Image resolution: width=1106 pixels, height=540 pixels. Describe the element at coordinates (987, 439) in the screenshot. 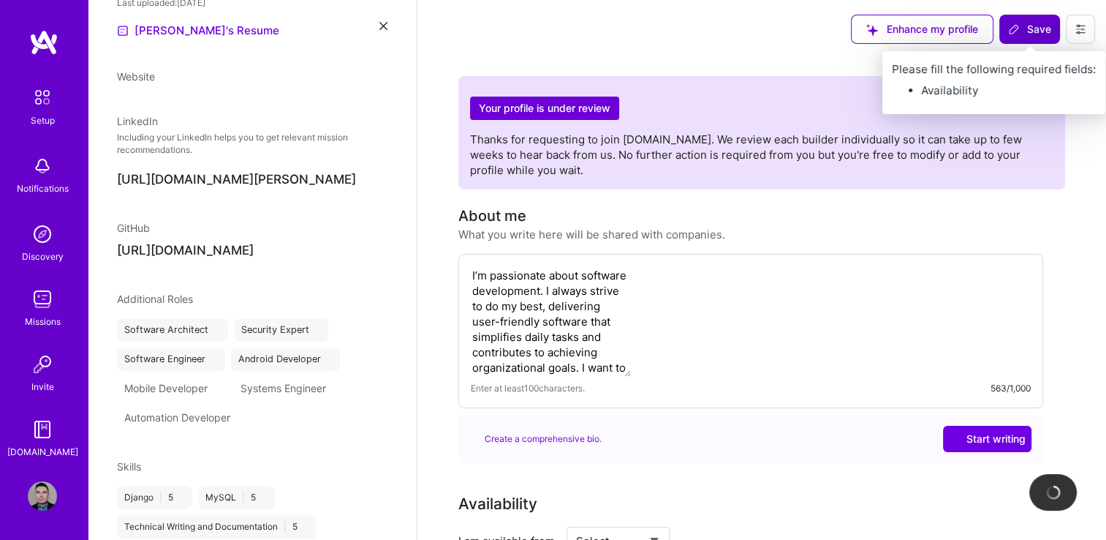

I see `button: Start writing` at that location.